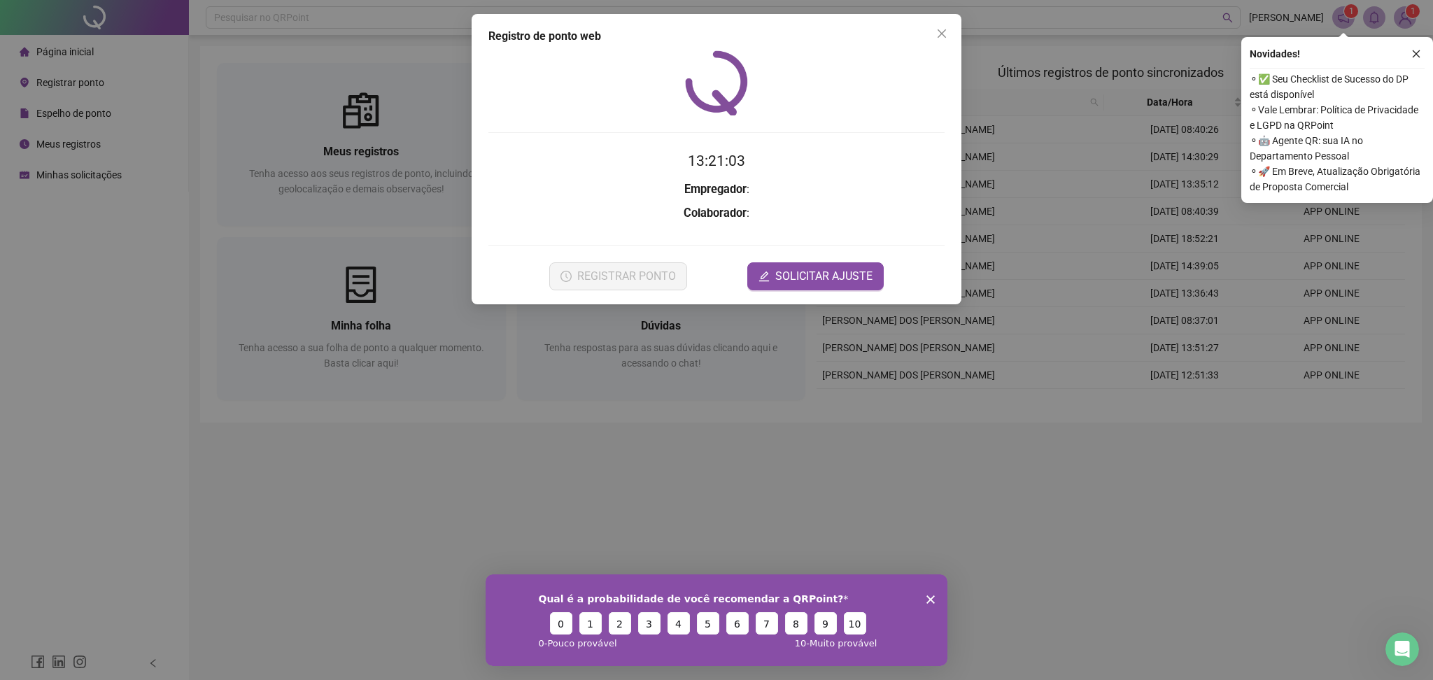 Image resolution: width=1433 pixels, height=680 pixels. Describe the element at coordinates (1337, 148) in the screenshot. I see `span: ⚬ 🤖 Agente QR: sua IA no Departamento Pessoal` at that location.